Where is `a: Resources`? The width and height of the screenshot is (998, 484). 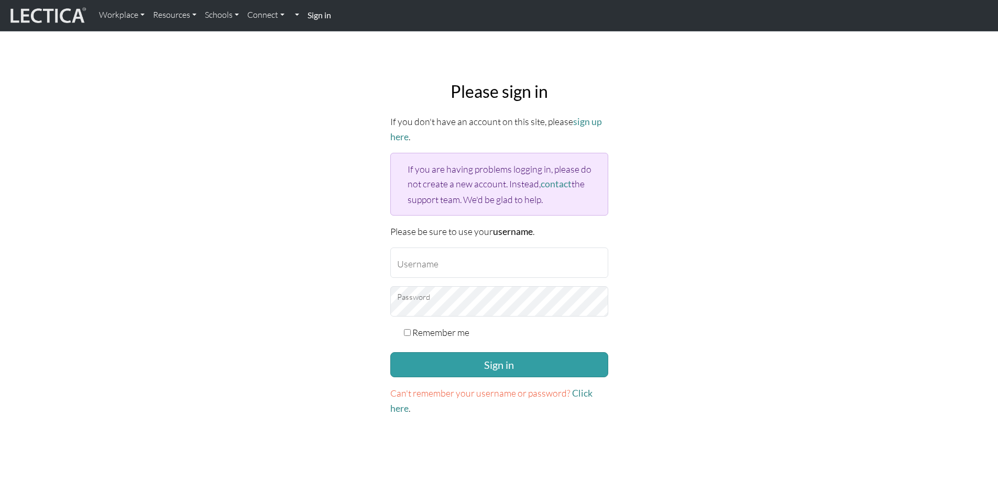 a: Resources is located at coordinates (174, 15).